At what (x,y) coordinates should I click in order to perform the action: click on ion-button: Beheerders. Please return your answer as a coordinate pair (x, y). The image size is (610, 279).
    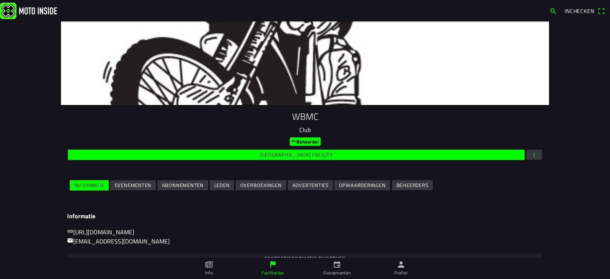
    Looking at the image, I should click on (412, 185).